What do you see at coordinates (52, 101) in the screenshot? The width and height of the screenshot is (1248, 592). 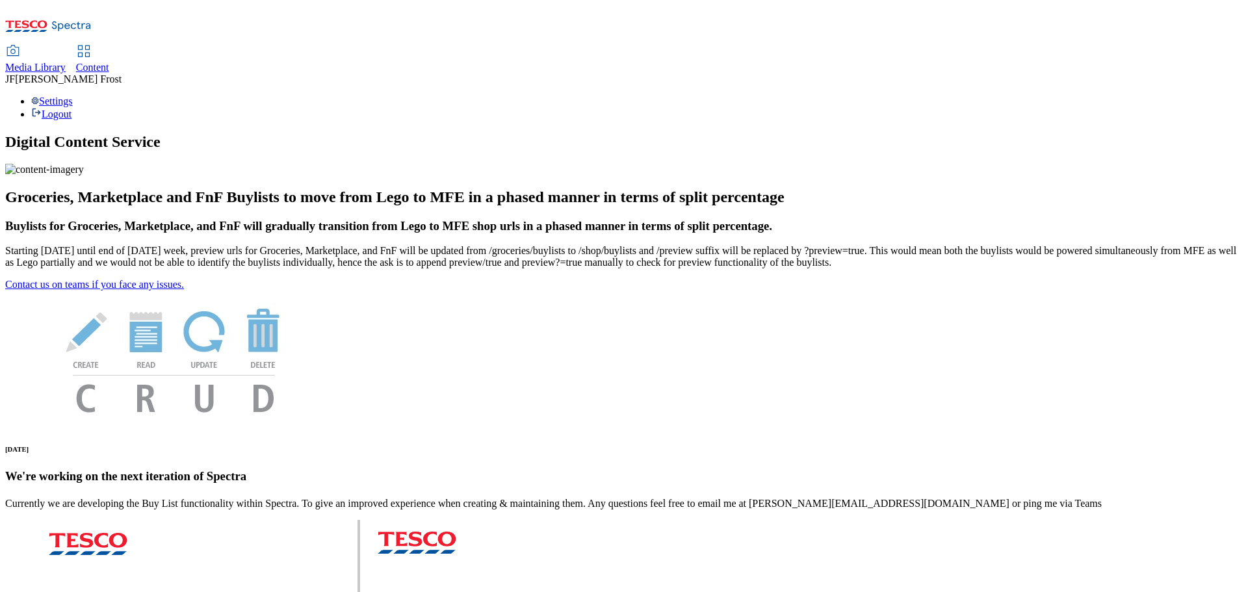 I see `a: Settings` at bounding box center [52, 101].